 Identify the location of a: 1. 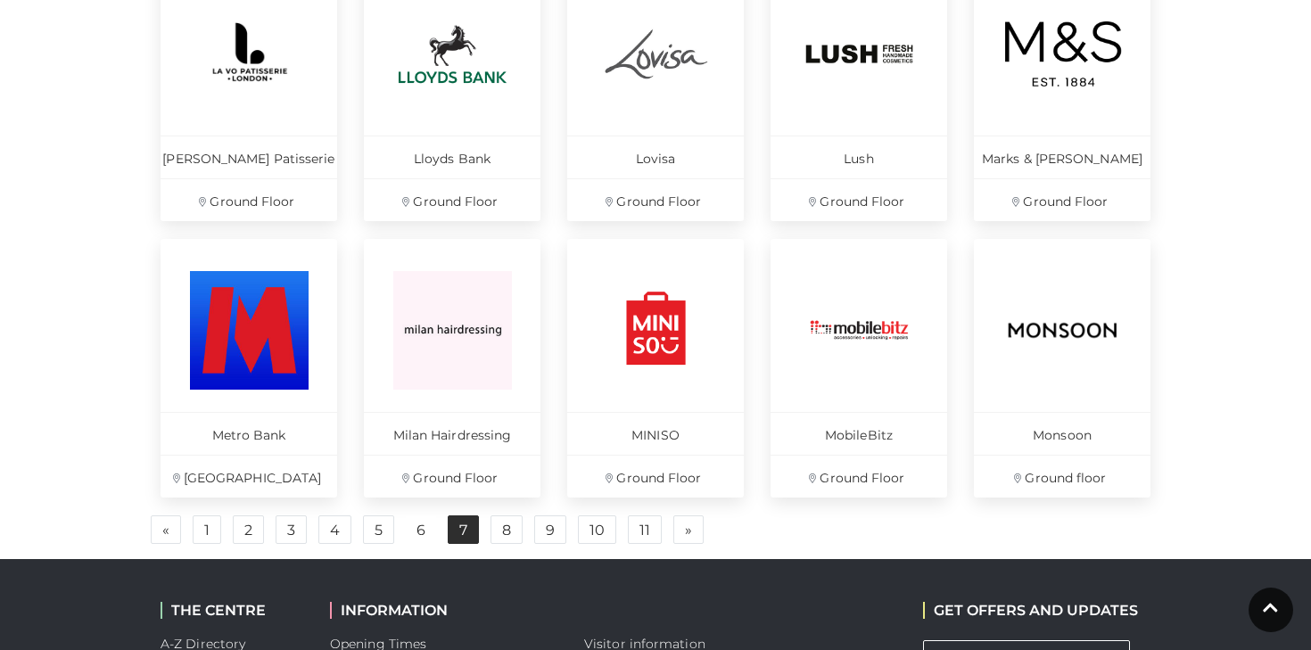
(207, 530).